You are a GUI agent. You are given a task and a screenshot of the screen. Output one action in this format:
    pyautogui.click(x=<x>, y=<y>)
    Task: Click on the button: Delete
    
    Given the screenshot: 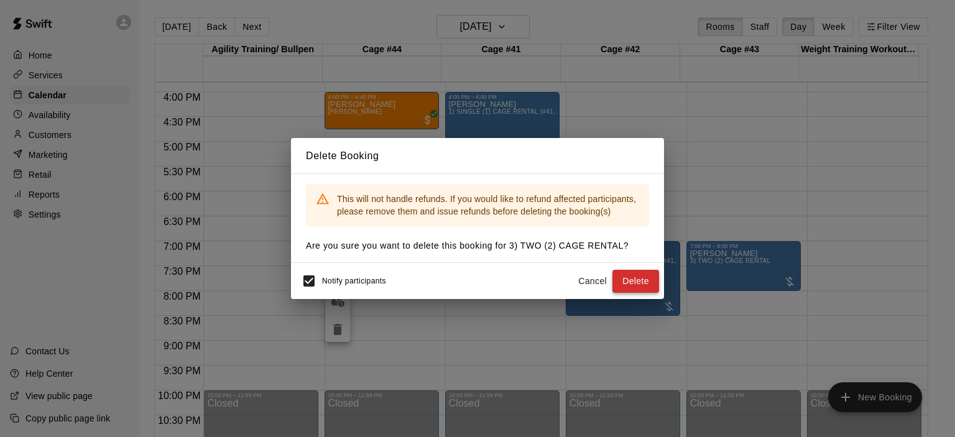 What is the action you would take?
    pyautogui.click(x=635, y=281)
    